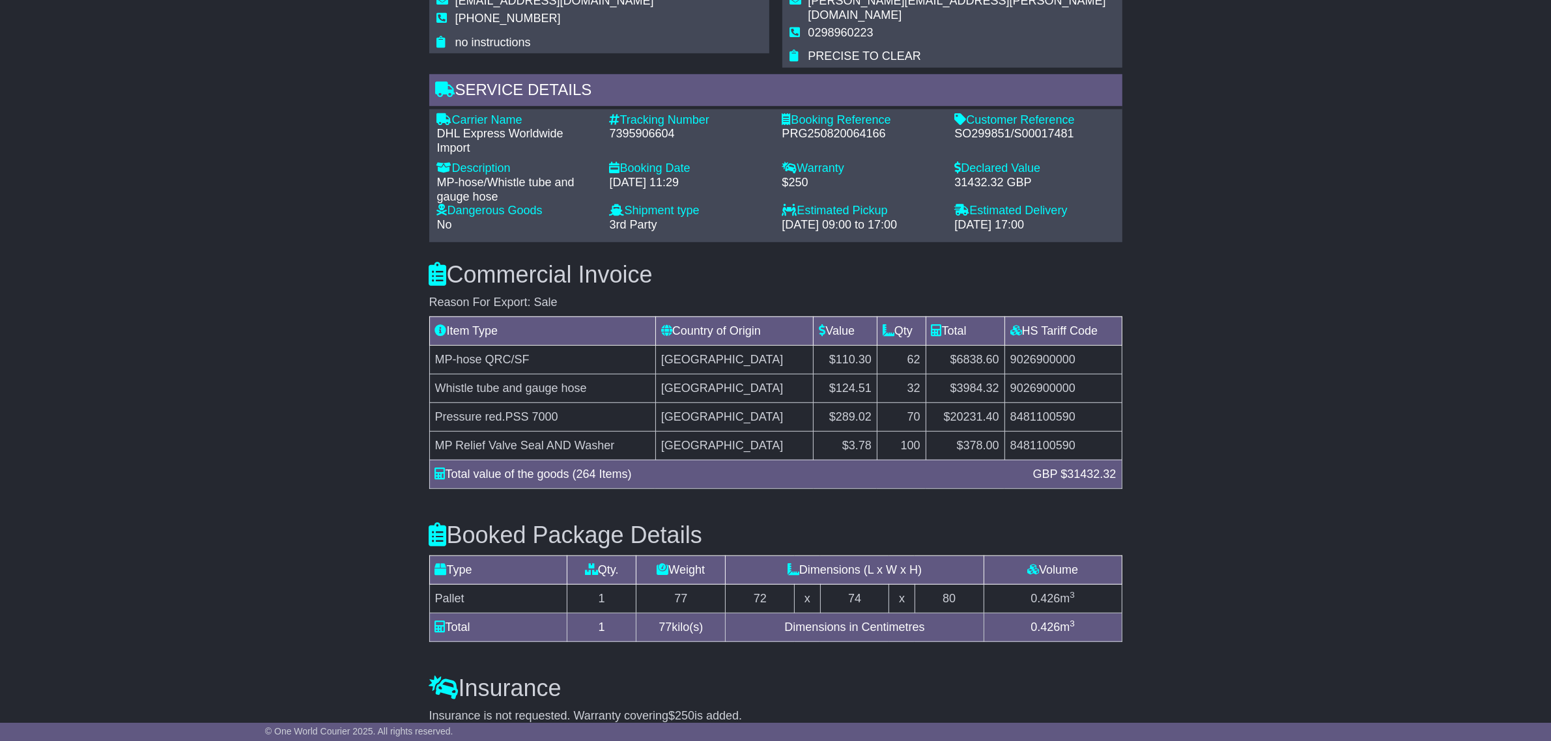  I want to click on div: Carrier Name, so click(517, 121).